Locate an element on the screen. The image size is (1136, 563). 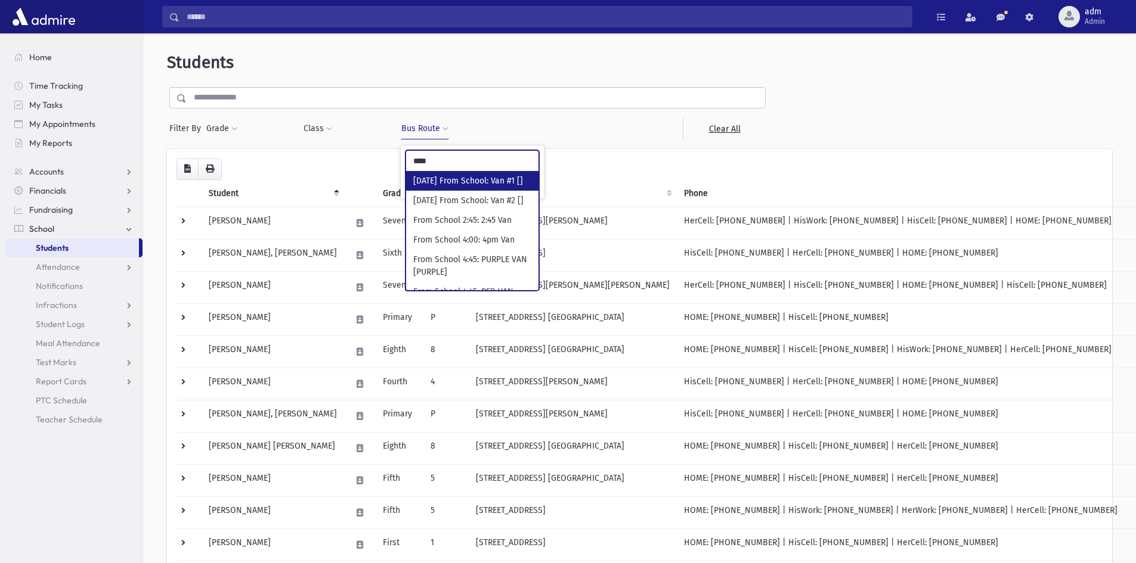
a: Attendance is located at coordinates (73, 267).